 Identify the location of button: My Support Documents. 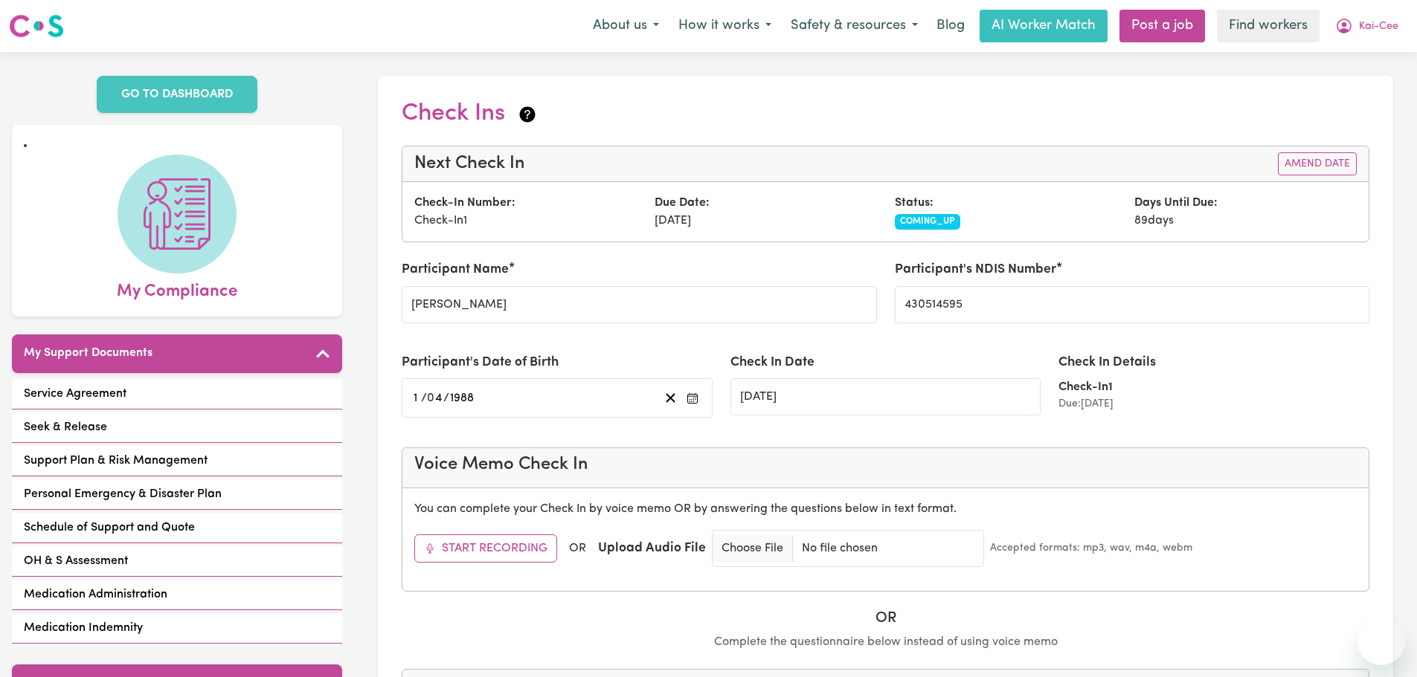
(177, 354).